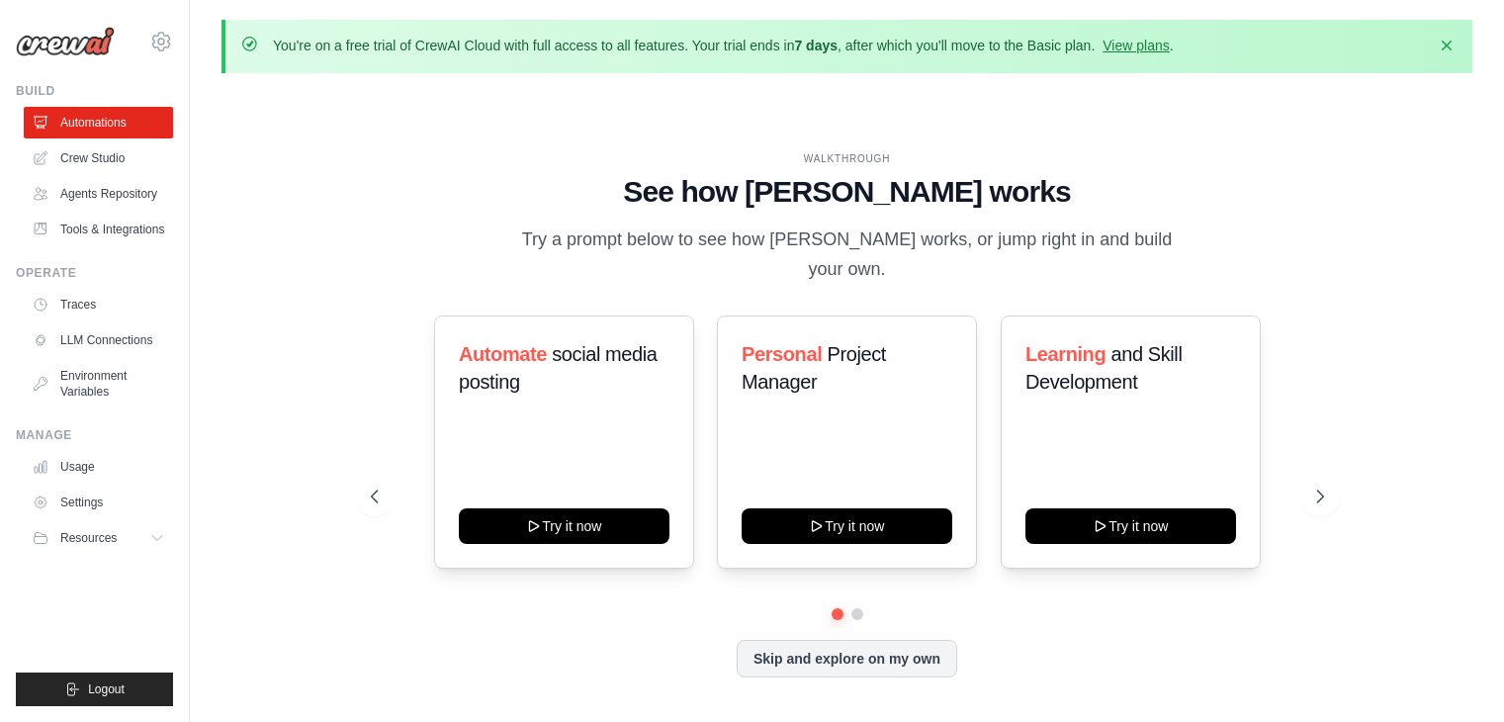 The image size is (1504, 722). What do you see at coordinates (847, 659) in the screenshot?
I see `button: Skip and explore on my own` at bounding box center [847, 659].